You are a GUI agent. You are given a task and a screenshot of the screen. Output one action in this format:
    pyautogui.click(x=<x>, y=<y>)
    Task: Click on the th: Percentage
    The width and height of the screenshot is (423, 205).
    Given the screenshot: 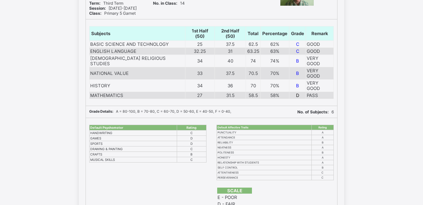 What is the action you would take?
    pyautogui.click(x=275, y=33)
    